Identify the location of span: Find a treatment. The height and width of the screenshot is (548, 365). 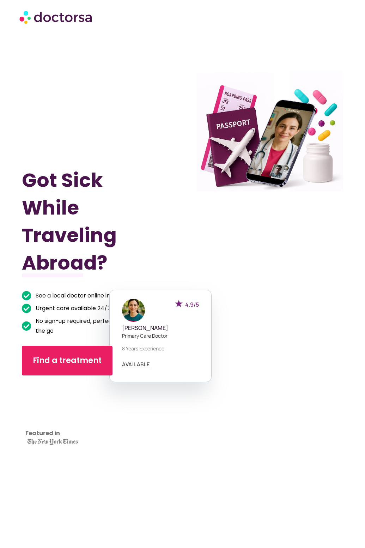
(67, 361).